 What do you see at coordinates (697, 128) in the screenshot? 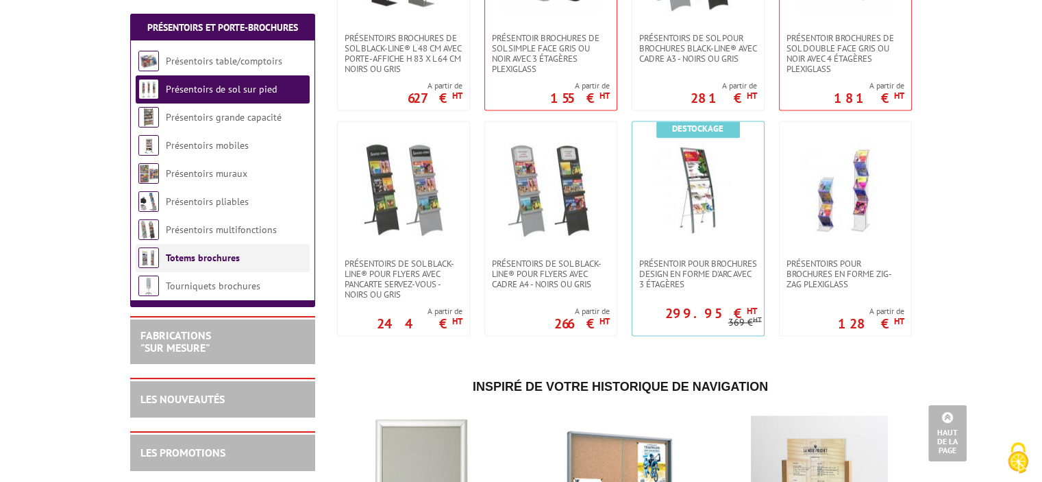
I see `b: Destockage` at bounding box center [697, 128].